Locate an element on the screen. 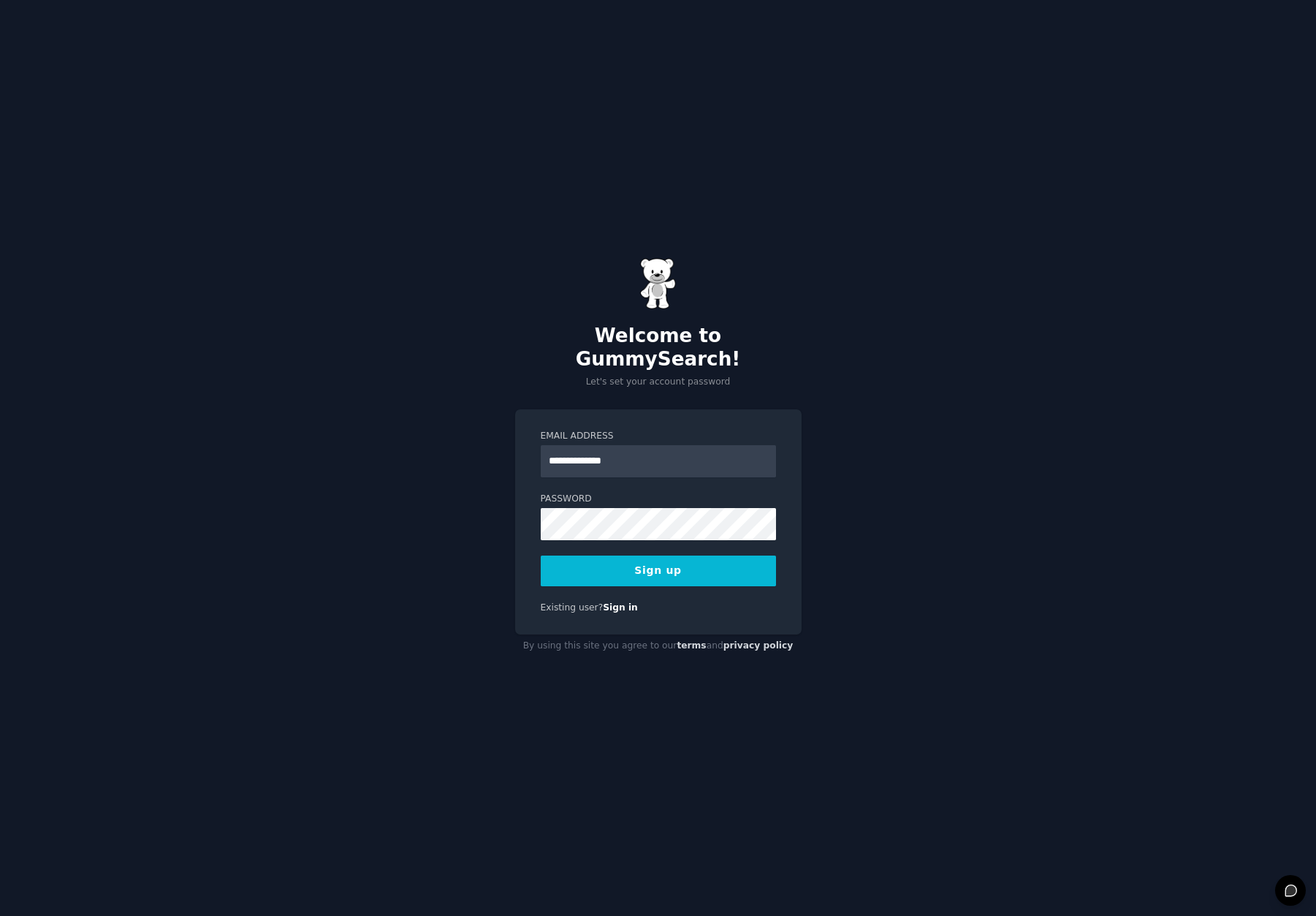 The width and height of the screenshot is (1316, 916). label: Password is located at coordinates (658, 499).